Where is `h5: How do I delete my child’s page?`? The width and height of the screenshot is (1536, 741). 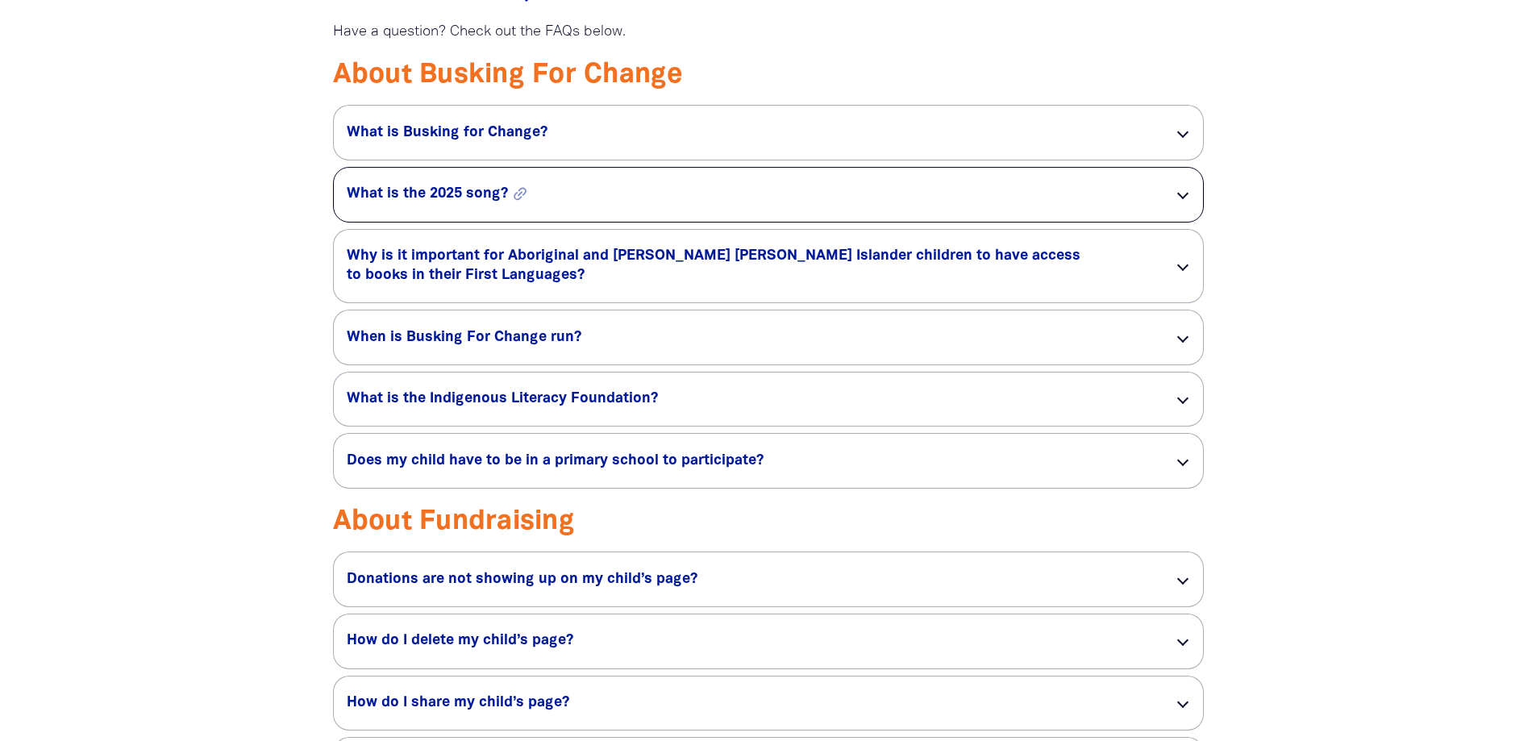 h5: How do I delete my child’s page? is located at coordinates (748, 641).